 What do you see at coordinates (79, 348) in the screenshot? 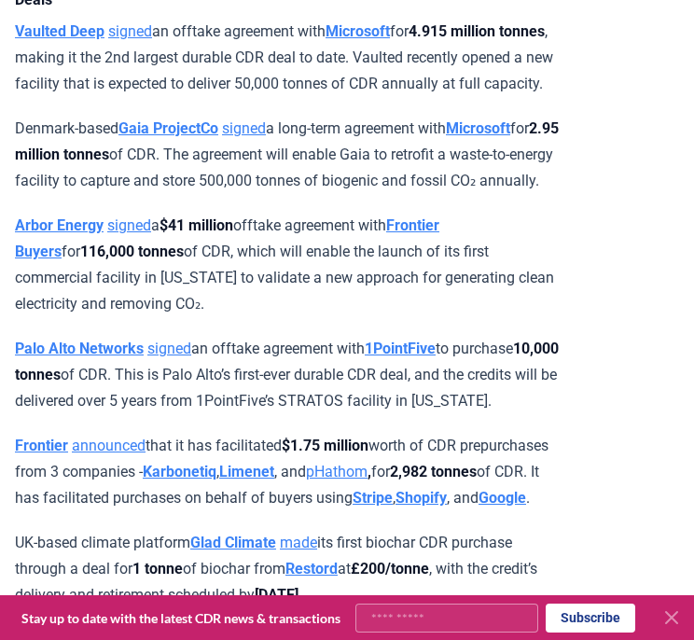
I see `a: Palo Alto Networks` at bounding box center [79, 348].